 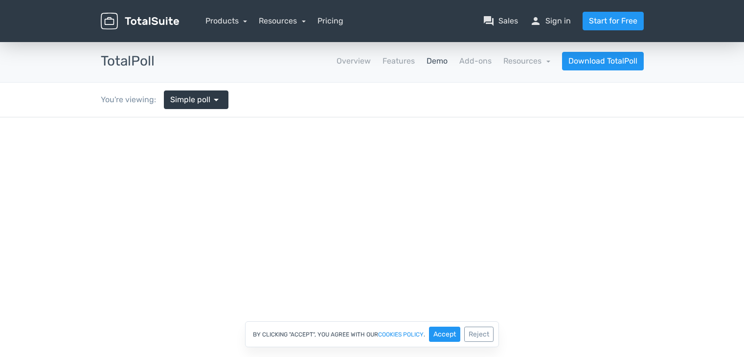 What do you see at coordinates (603, 61) in the screenshot?
I see `a: Download TotalPoll` at bounding box center [603, 61].